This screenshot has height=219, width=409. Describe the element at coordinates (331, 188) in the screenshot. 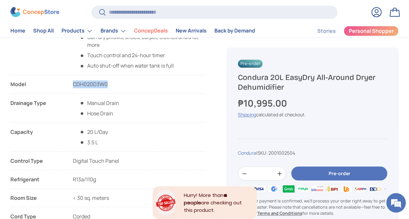

I see `img: bpi` at that location.